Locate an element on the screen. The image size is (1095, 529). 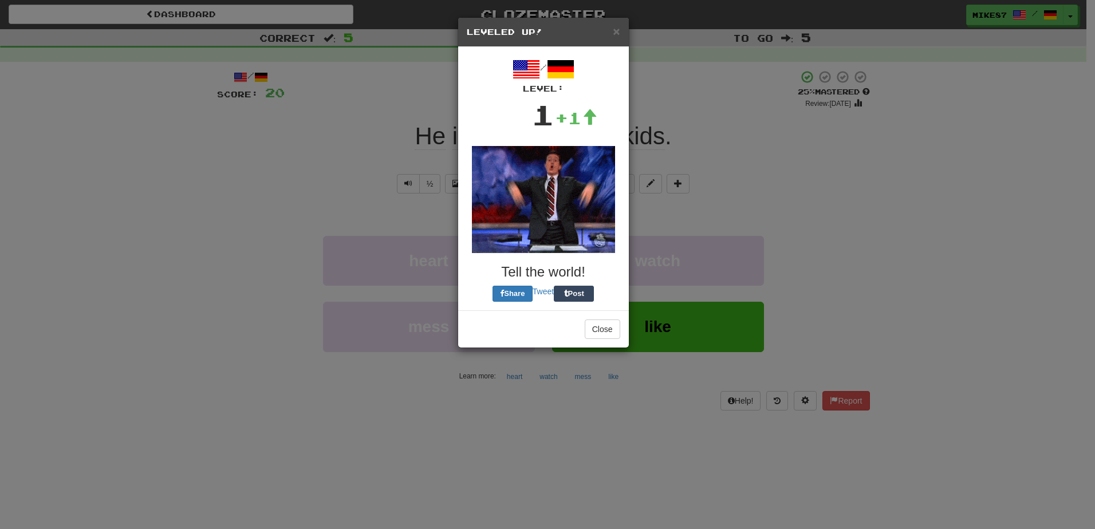
img: colbert-2-be1bfdc20e1ad268952deef278b8706a84000d88b3e313df47e9efb4a1bfc052.gif is located at coordinates (543, 199).